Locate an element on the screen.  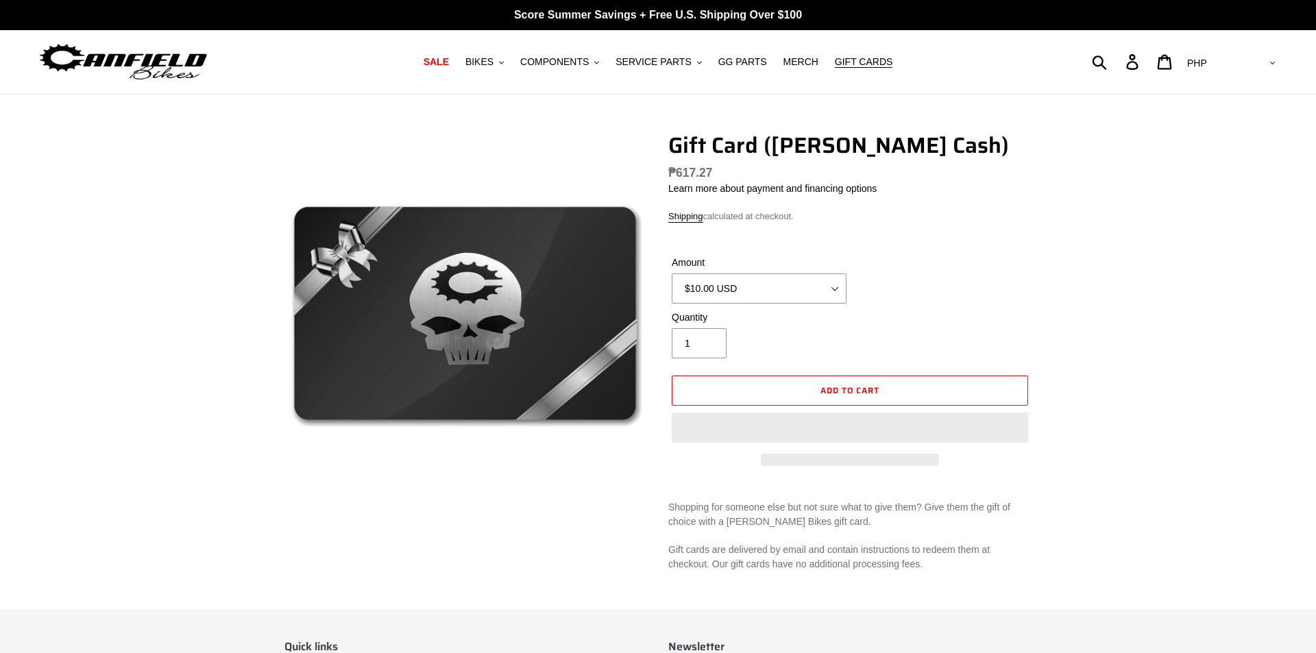
span: BIKES is located at coordinates (479, 62).